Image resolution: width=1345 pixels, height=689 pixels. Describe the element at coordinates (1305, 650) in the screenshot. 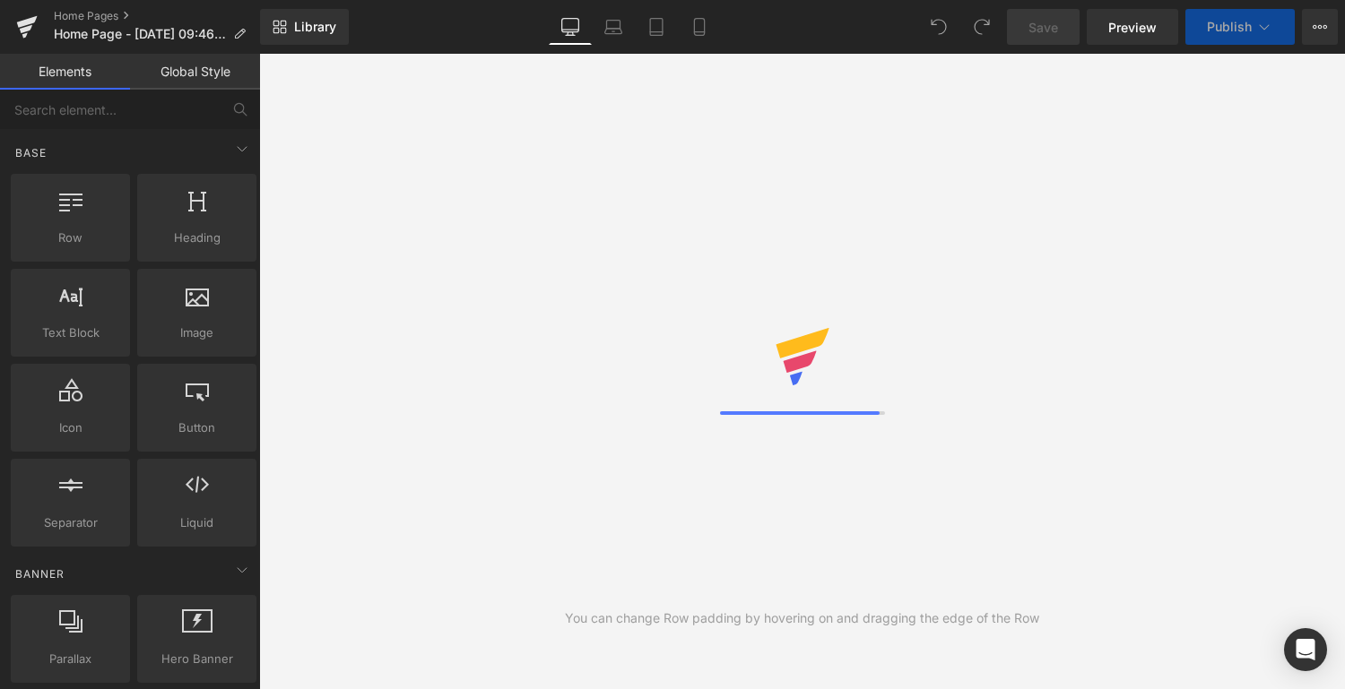

I see `div: Open Intercom Messenger` at that location.